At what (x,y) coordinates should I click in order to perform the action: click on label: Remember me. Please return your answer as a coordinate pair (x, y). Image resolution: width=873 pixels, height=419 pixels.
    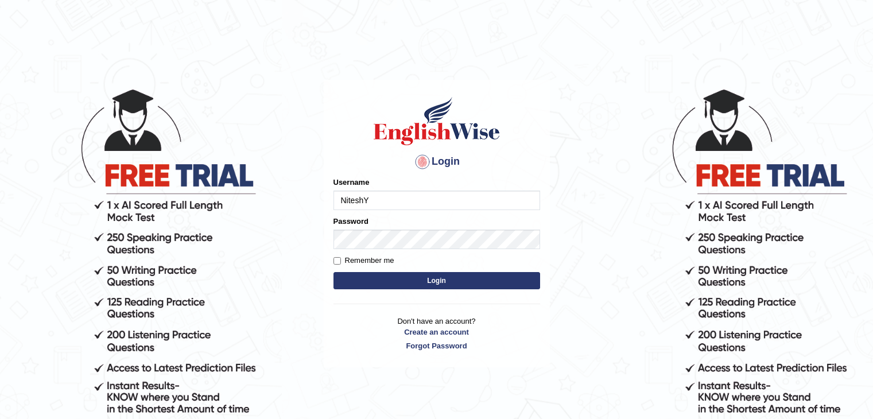
    Looking at the image, I should click on (364, 261).